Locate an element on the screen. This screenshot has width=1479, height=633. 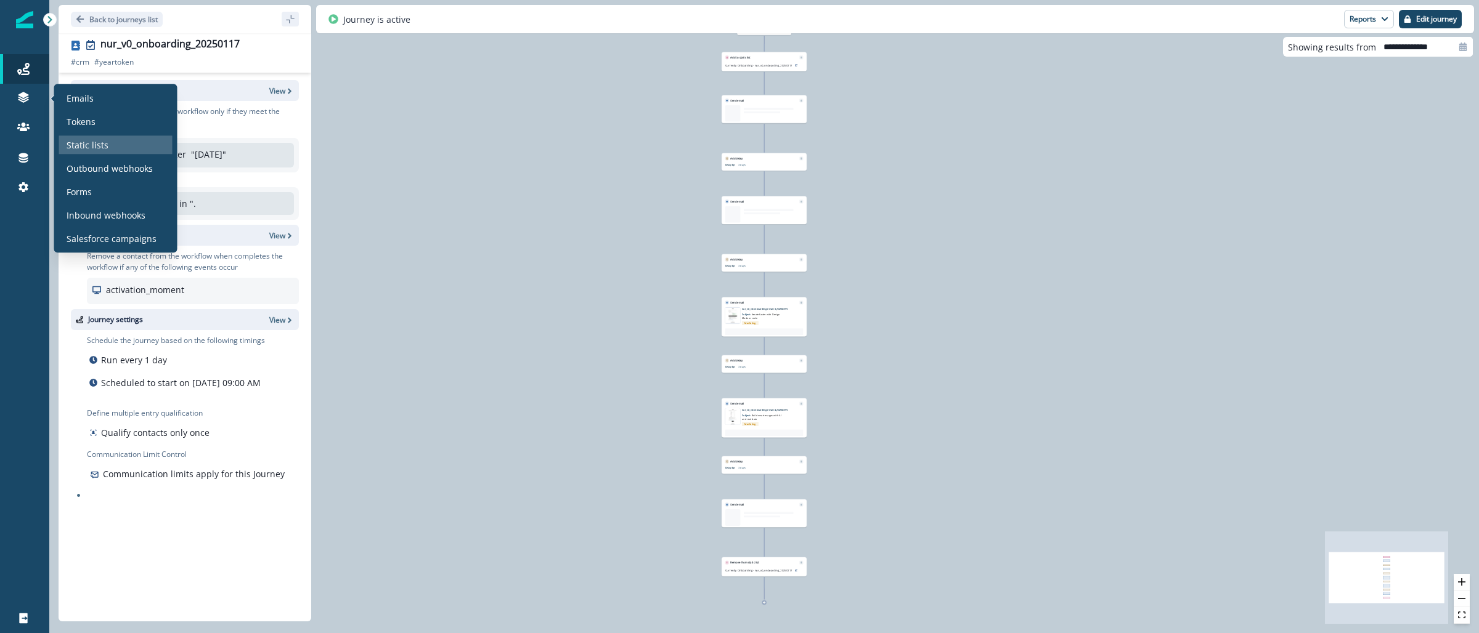
span: Build smarter apps with AI and real data is located at coordinates (762, 417).